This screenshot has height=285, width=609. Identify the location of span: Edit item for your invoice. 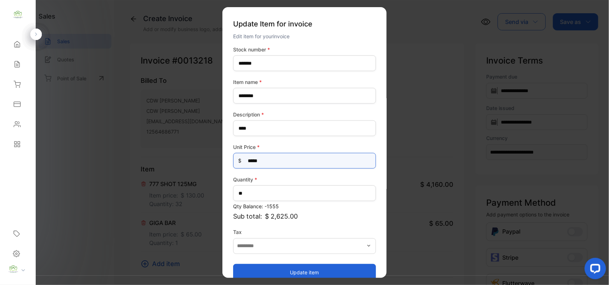
(261, 36).